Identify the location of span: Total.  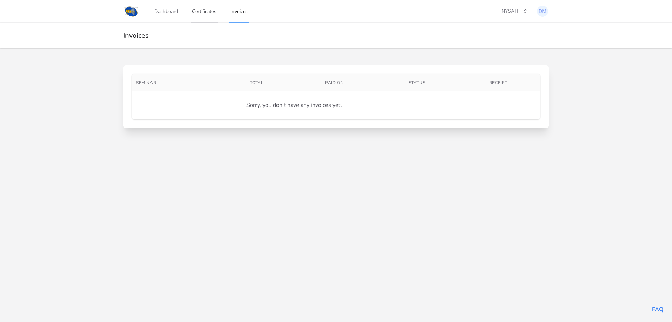
(257, 83).